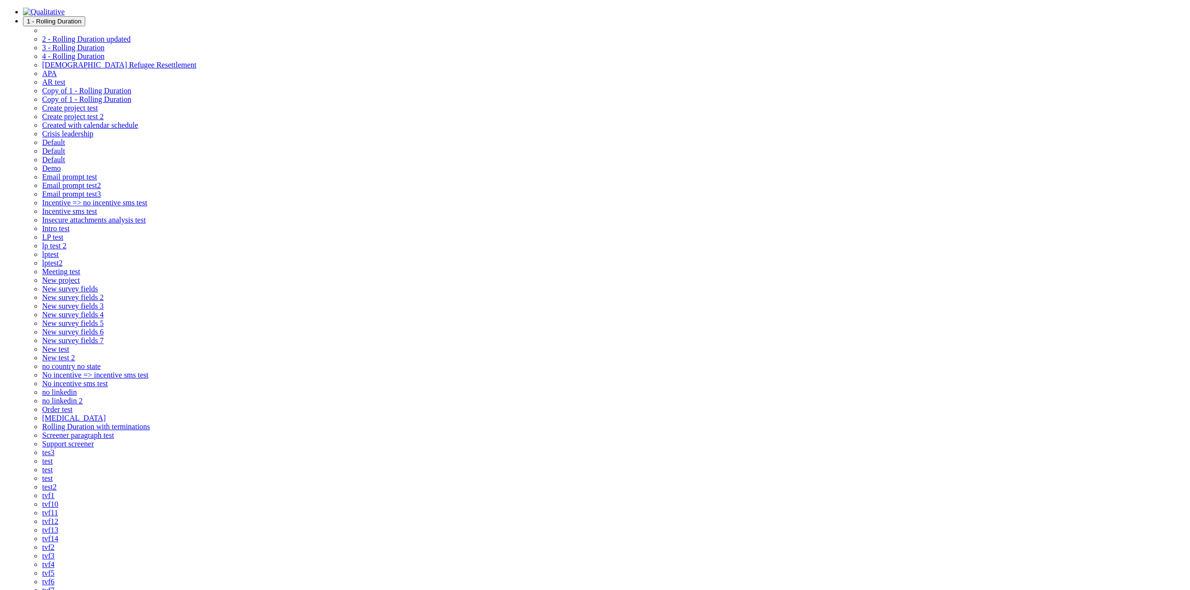  Describe the element at coordinates (54, 82) in the screenshot. I see `a: AR test` at that location.